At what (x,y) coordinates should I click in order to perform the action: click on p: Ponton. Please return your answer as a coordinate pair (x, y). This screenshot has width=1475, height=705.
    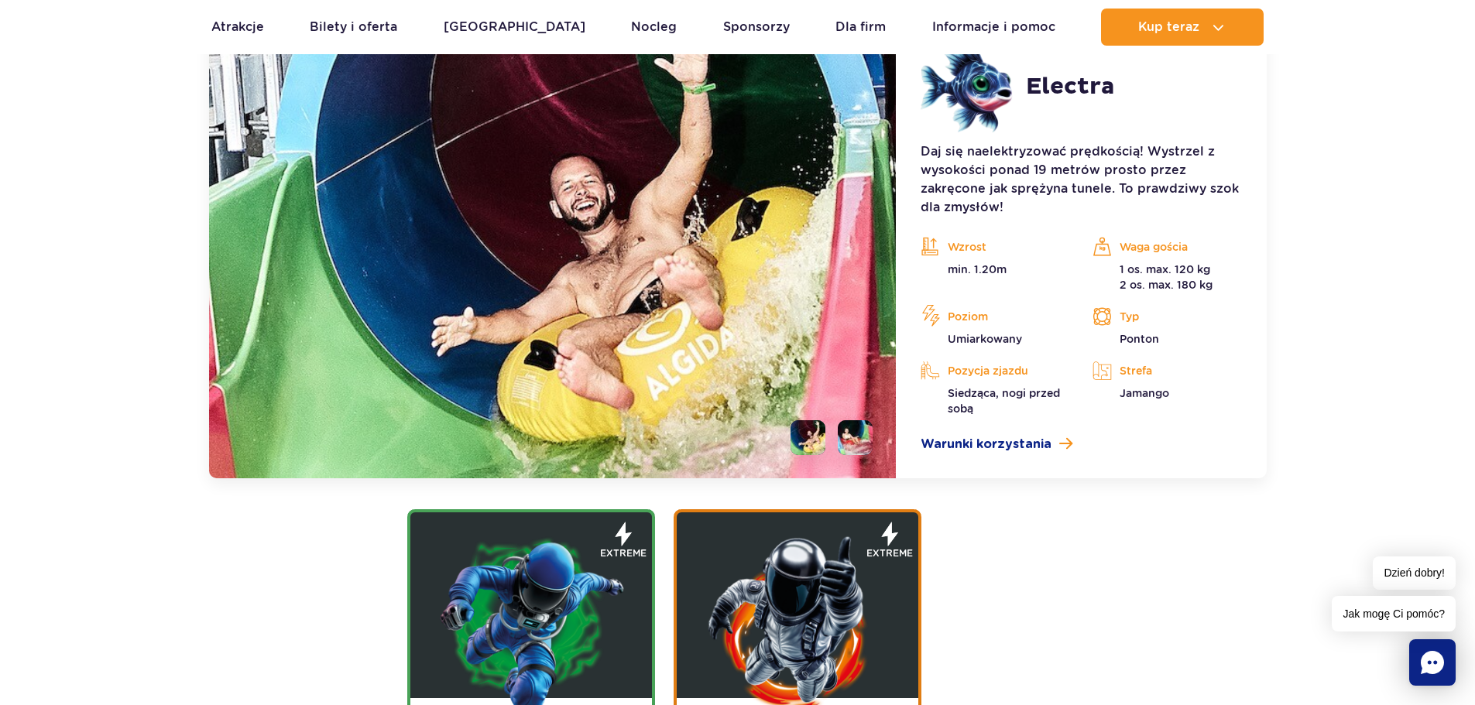
    Looking at the image, I should click on (1167, 339).